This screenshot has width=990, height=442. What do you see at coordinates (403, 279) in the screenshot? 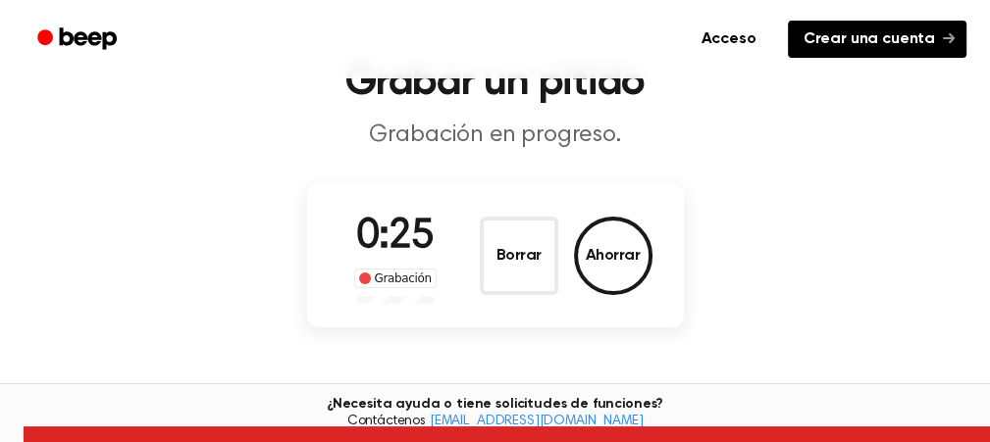
I see `font: Grabación` at bounding box center [403, 279].